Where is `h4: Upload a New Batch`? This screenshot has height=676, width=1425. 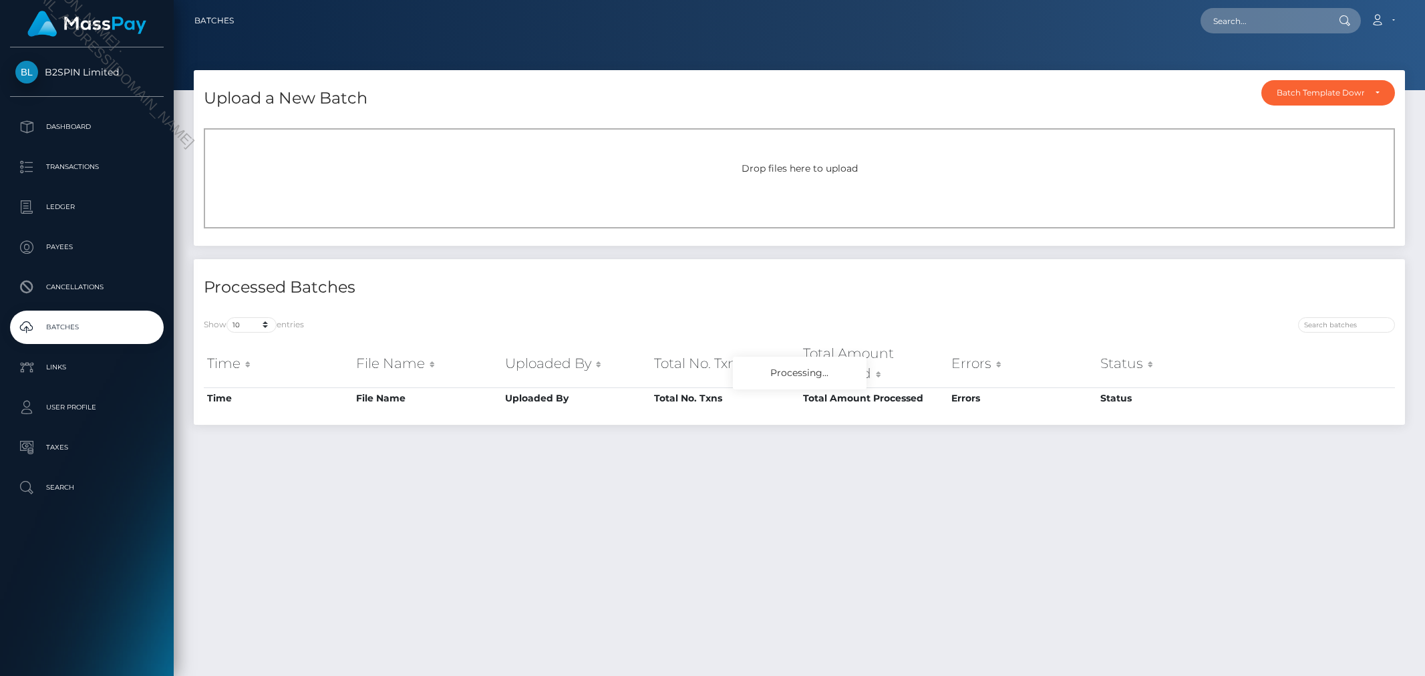
h4: Upload a New Batch is located at coordinates (285, 98).